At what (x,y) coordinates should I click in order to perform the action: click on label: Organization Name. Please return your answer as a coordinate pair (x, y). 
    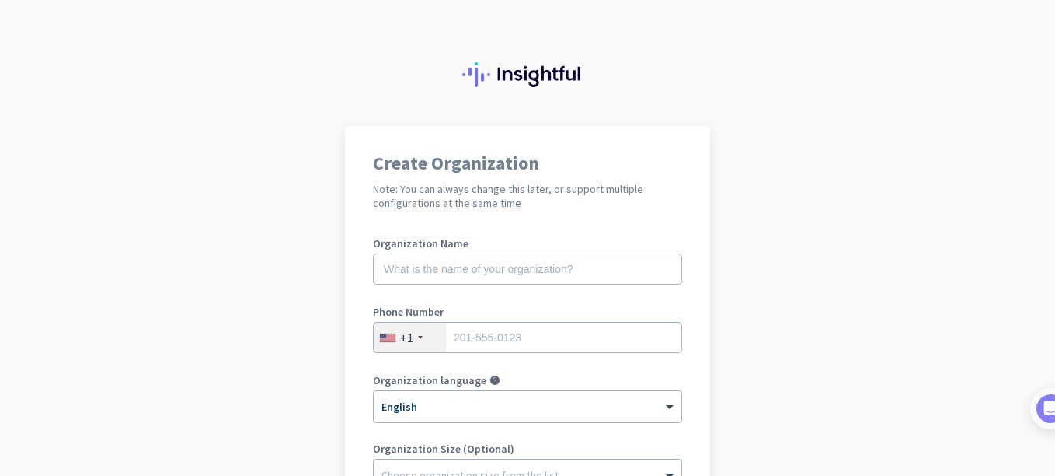
    Looking at the image, I should click on (528, 243).